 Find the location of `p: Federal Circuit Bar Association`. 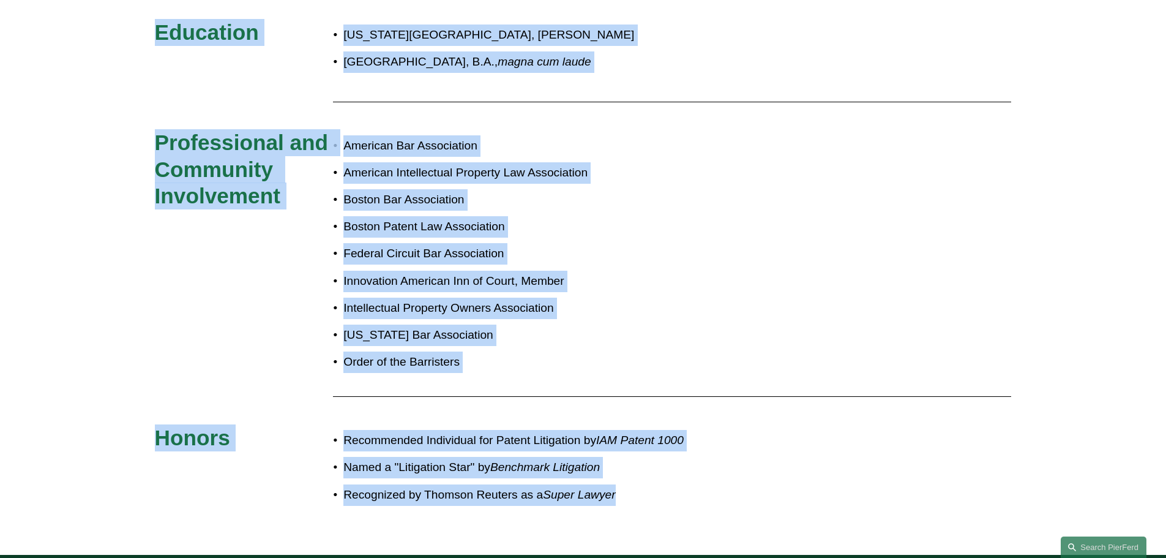

p: Federal Circuit Bar Association is located at coordinates (624, 253).